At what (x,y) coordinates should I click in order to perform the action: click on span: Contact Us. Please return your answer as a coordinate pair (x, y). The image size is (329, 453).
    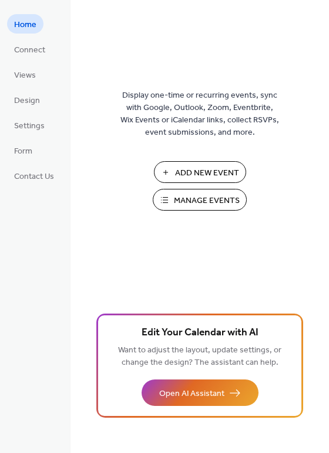
    Looking at the image, I should click on (34, 176).